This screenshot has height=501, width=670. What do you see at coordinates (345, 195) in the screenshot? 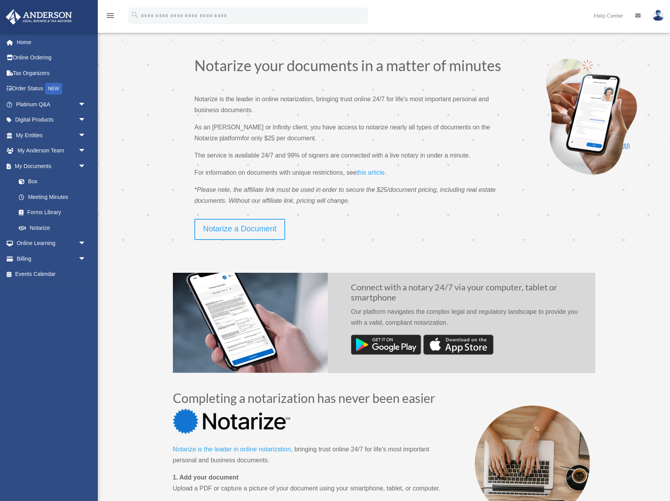
I see `span: *Please note, the affiliate link must be used in order to secure the $25/document pricing, includ...` at bounding box center [345, 195].